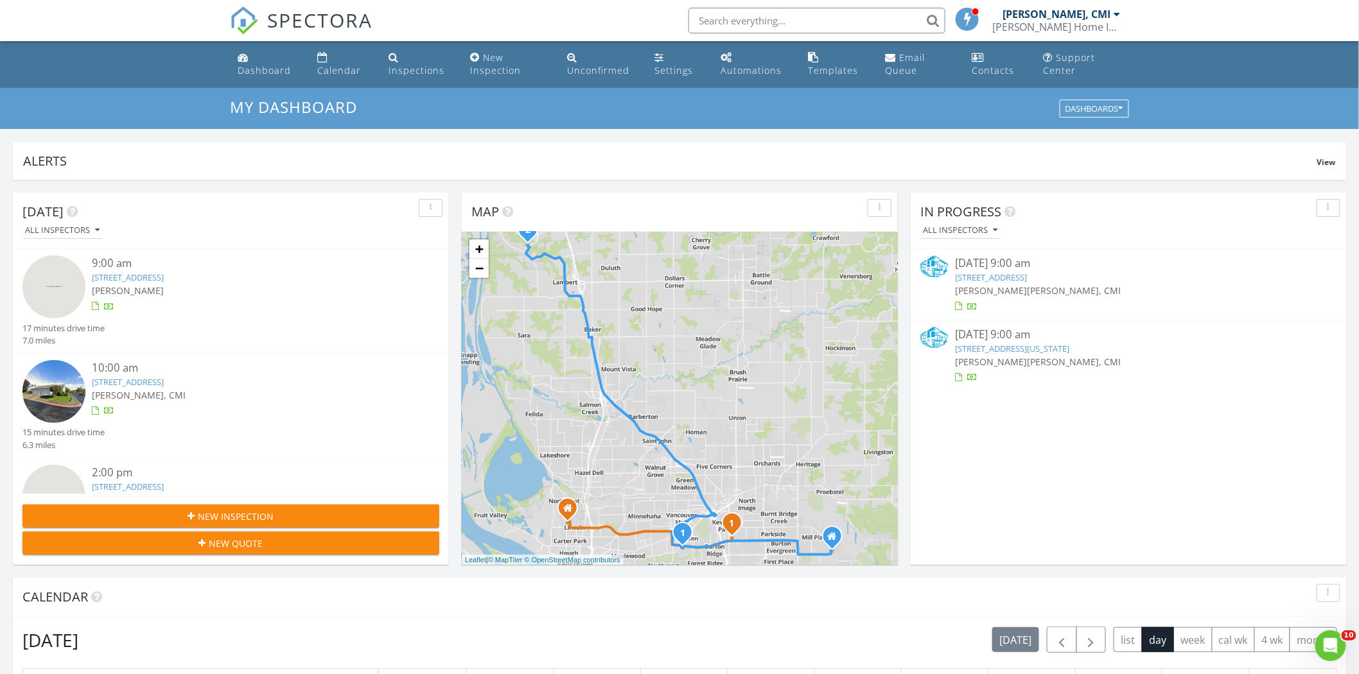 The width and height of the screenshot is (1359, 674). I want to click on span: New Inspection, so click(236, 516).